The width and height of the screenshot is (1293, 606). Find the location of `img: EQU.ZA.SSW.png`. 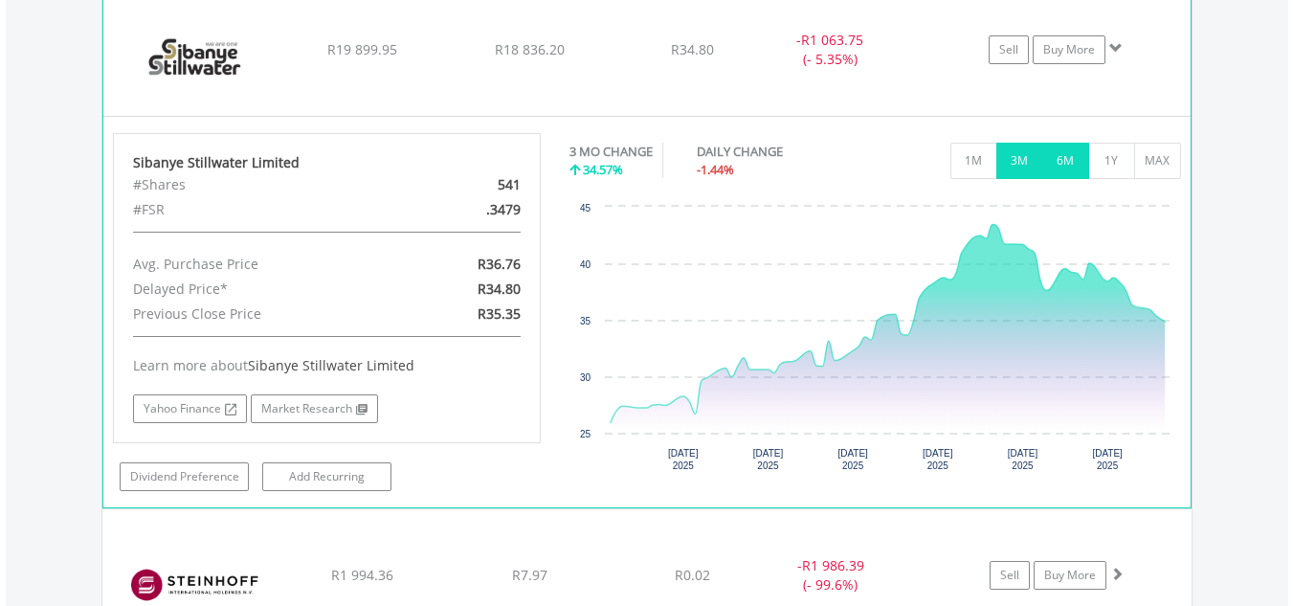

img: EQU.ZA.SSW.png is located at coordinates (195, 59).